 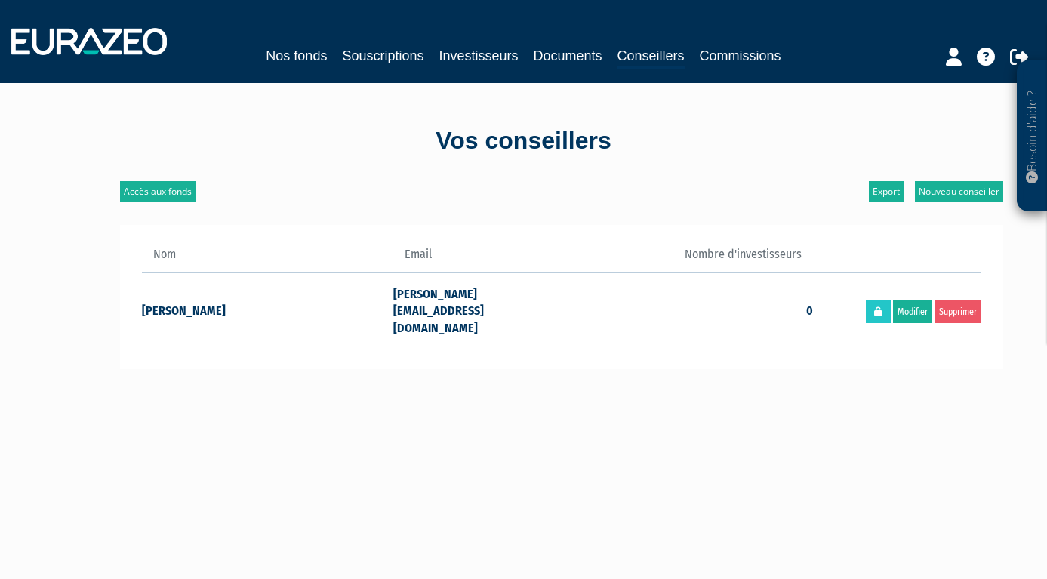 I want to click on a: Conseillers, so click(x=651, y=57).